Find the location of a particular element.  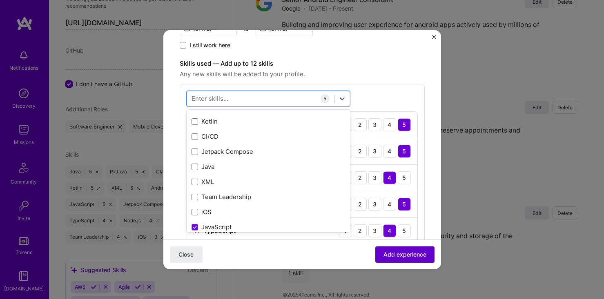

div: Jetpack Compose is located at coordinates (268, 151).